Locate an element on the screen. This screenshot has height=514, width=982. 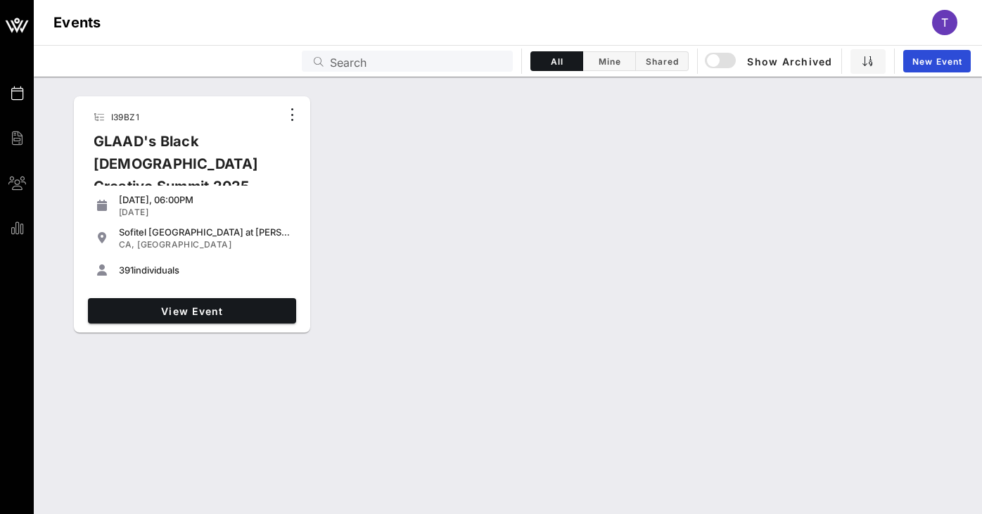
span: CA, is located at coordinates (127, 244).